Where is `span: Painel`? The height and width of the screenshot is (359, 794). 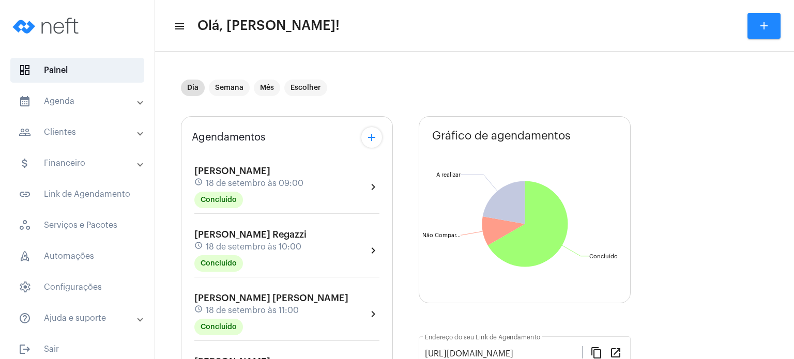
span: Painel is located at coordinates (77, 70).